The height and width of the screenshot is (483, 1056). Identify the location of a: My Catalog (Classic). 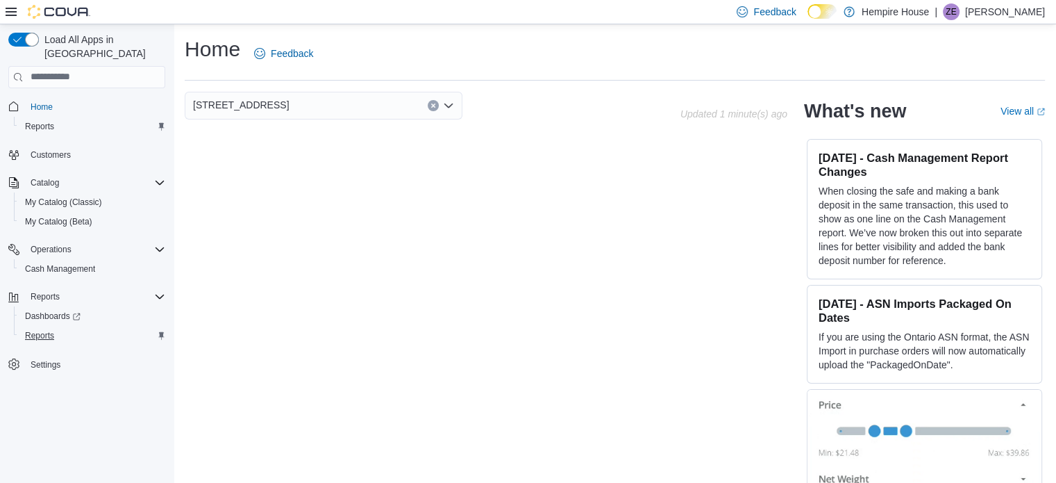
(63, 202).